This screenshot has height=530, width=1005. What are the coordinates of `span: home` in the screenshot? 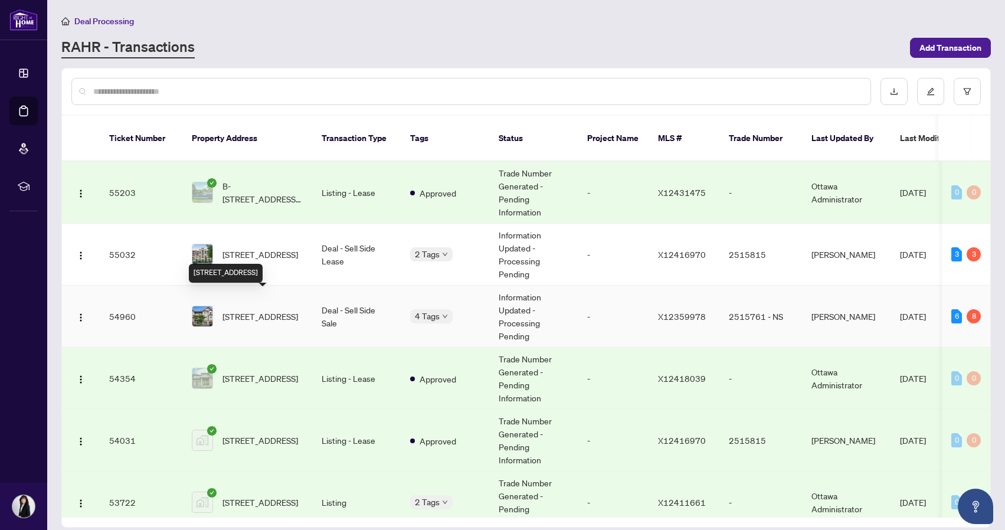 It's located at (66, 21).